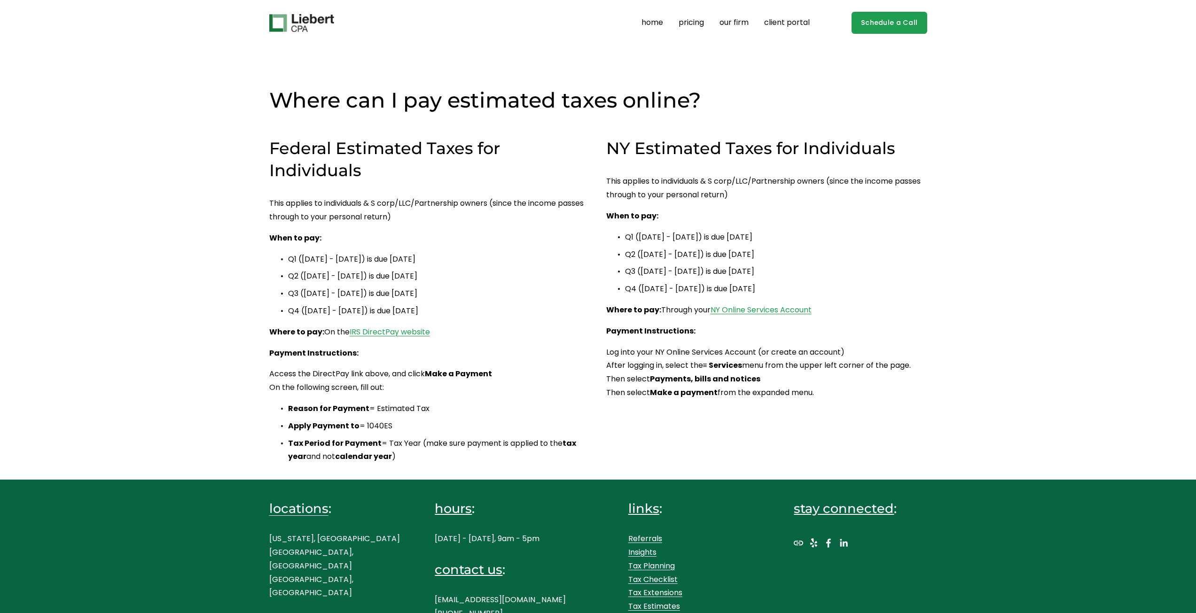 The width and height of the screenshot is (1196, 613). I want to click on a: Schedule a Call, so click(889, 23).